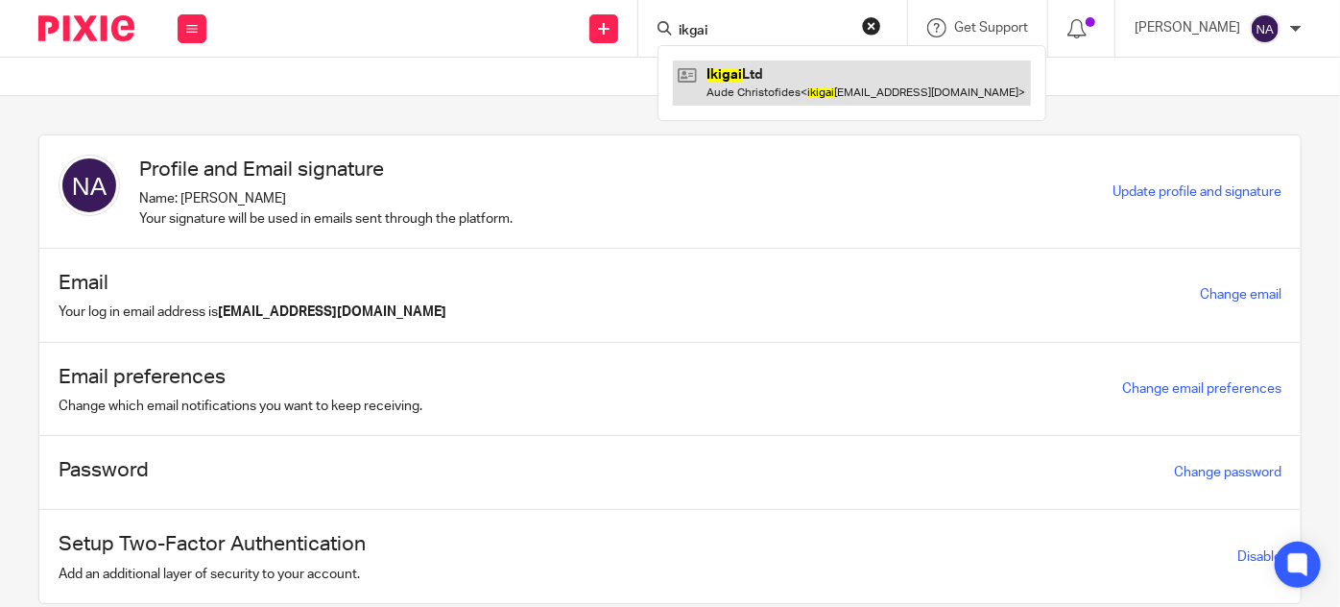 This screenshot has height=607, width=1340. Describe the element at coordinates (872, 26) in the screenshot. I see `button: Clear` at that location.